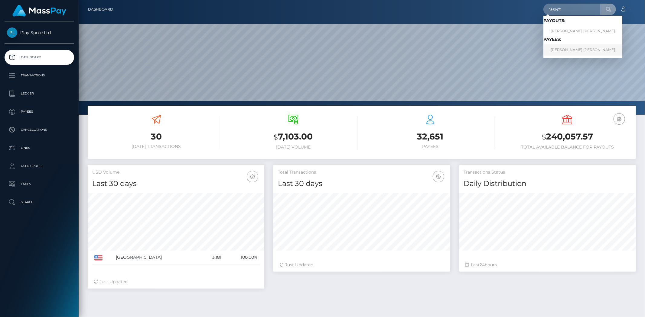  What do you see at coordinates (547, 184) in the screenshot?
I see `h4: Daily Distribution` at bounding box center [547, 184].